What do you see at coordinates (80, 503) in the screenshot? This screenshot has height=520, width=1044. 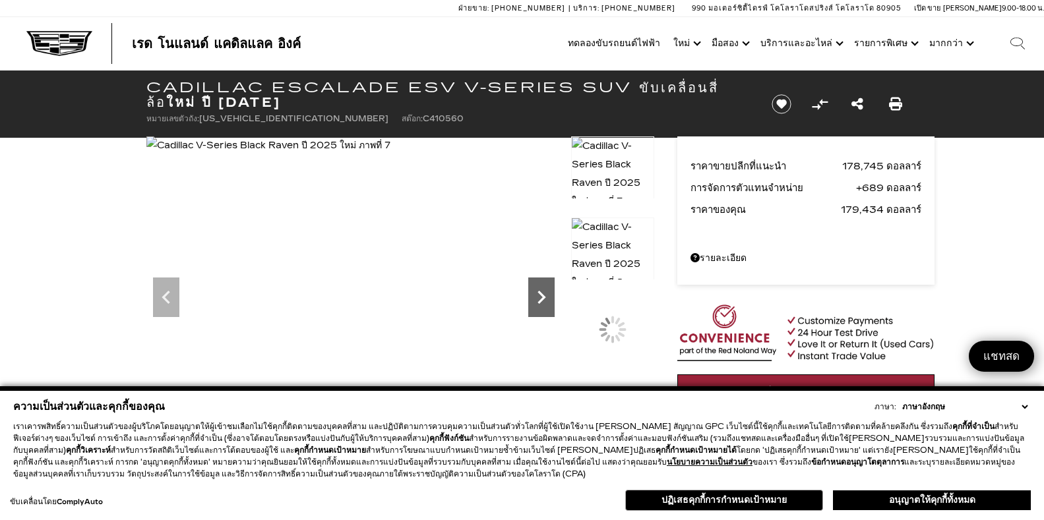 I see `a: ComplyAuto` at bounding box center [80, 503].